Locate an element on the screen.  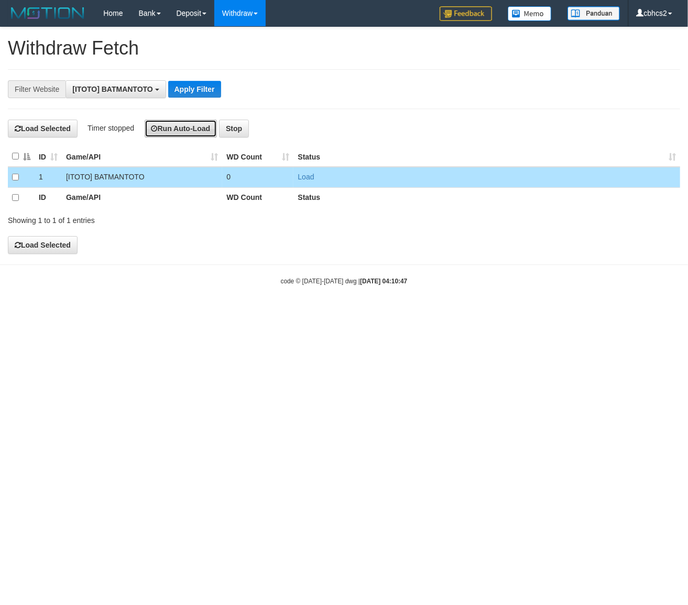
th: ID: activate to sort column ascending is located at coordinates (48, 156).